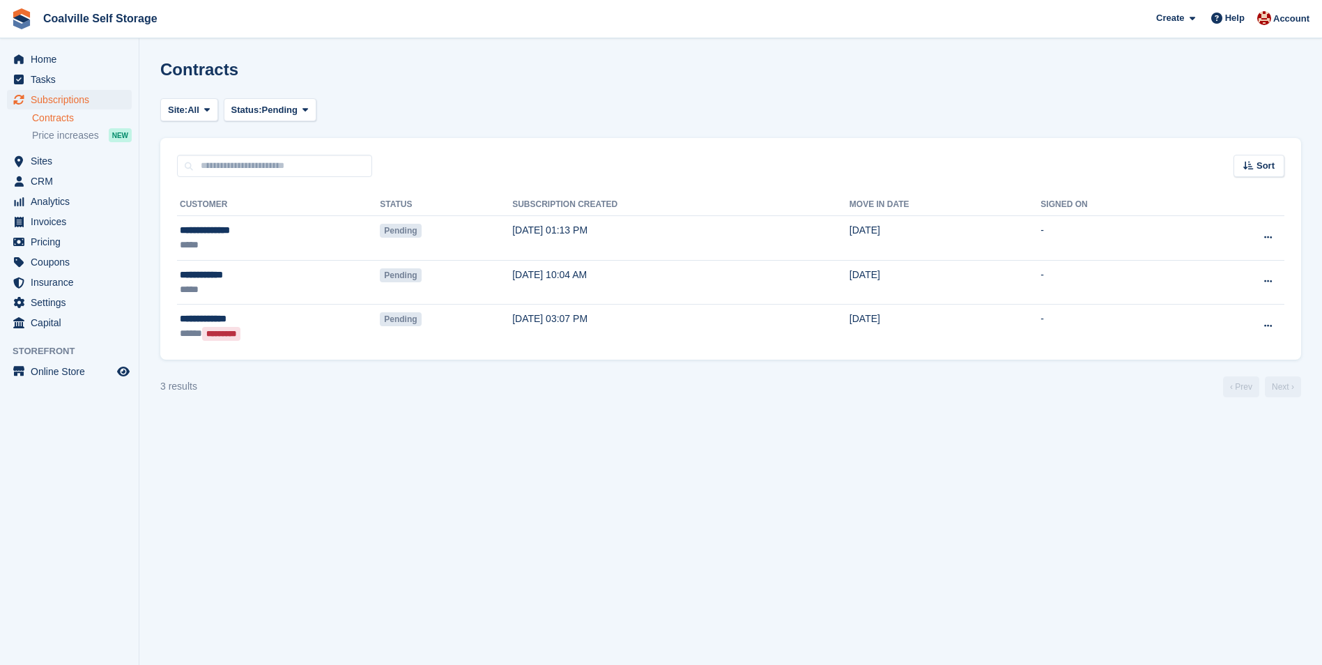 The height and width of the screenshot is (665, 1322). Describe the element at coordinates (75, 351) in the screenshot. I see `span: Storefront` at that location.